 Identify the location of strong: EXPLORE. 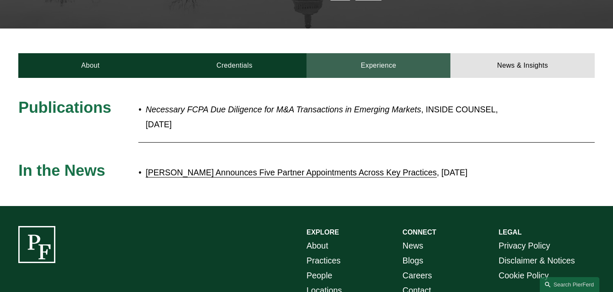
(323, 232).